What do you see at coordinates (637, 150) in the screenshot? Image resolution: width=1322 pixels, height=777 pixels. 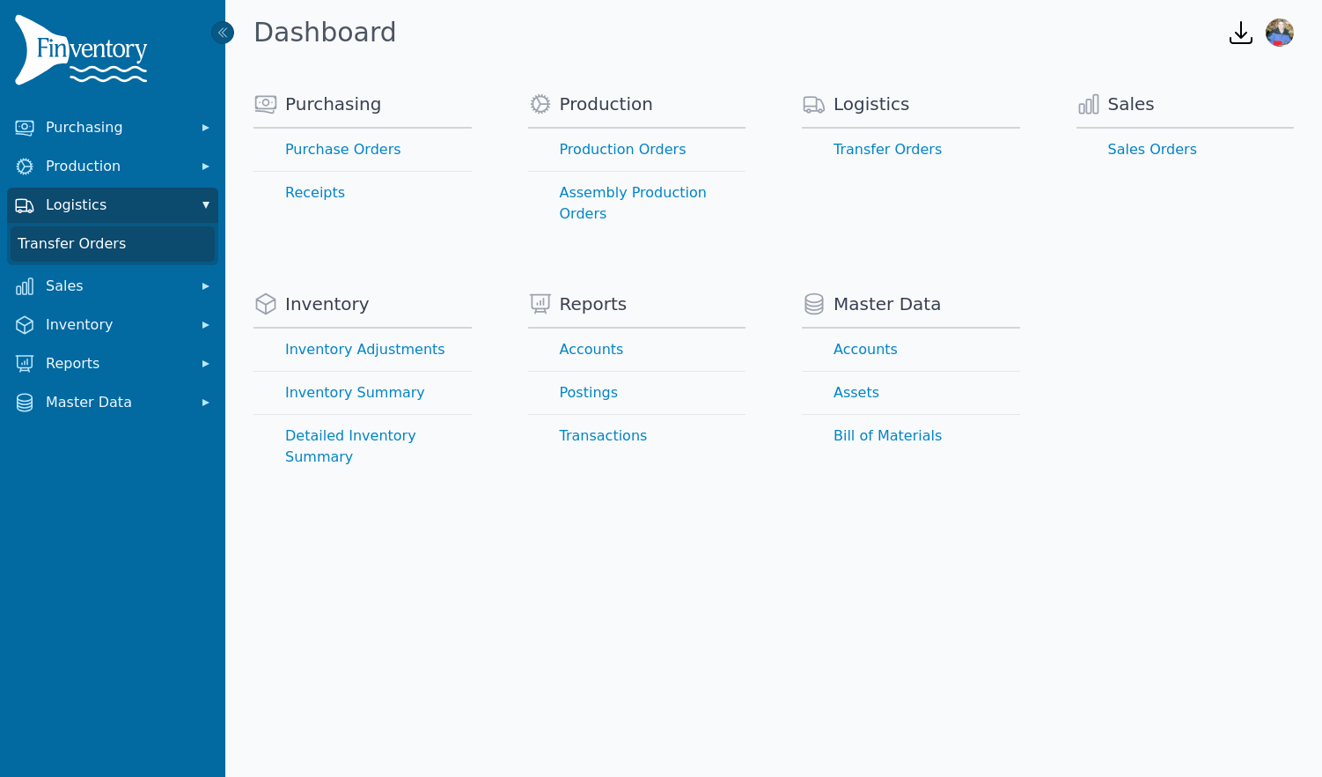 I see `a: Production Orders` at bounding box center [637, 150].